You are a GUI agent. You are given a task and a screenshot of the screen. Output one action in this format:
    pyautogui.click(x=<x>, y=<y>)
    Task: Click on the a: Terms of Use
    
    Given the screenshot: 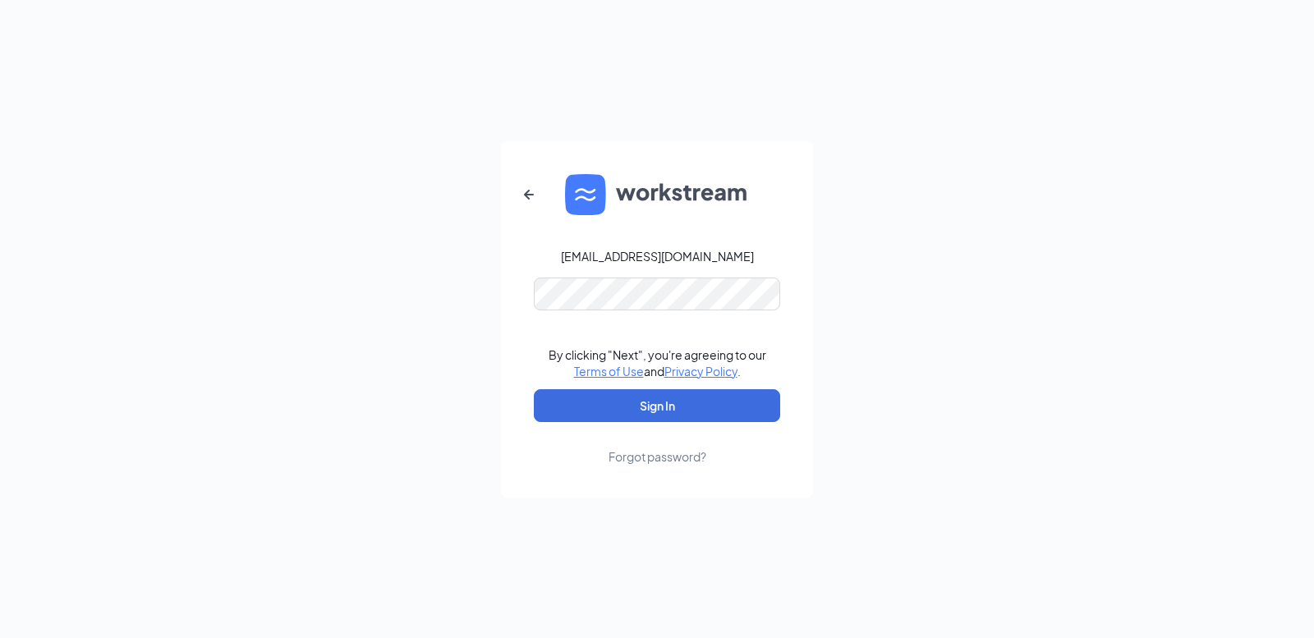 What is the action you would take?
    pyautogui.click(x=609, y=371)
    